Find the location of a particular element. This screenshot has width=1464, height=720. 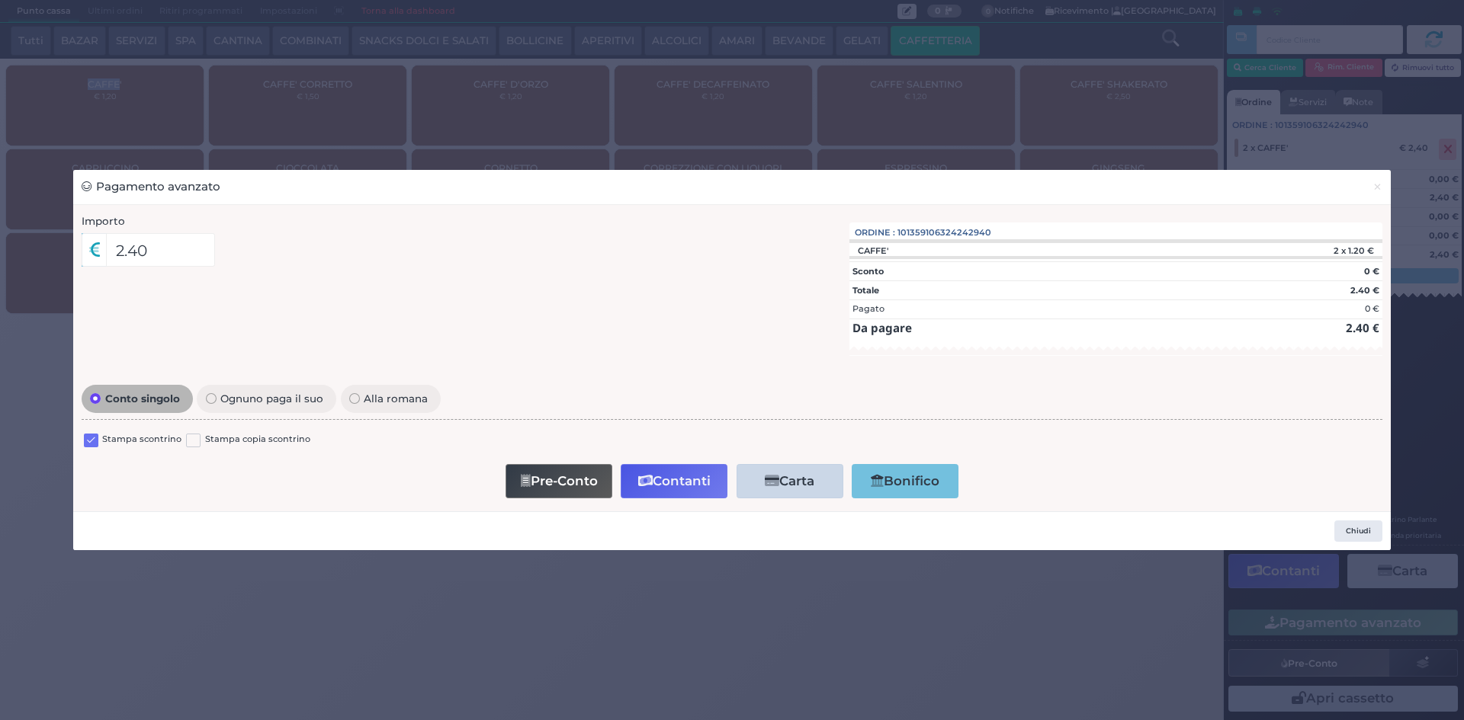

button: Contanti is located at coordinates (674, 481).